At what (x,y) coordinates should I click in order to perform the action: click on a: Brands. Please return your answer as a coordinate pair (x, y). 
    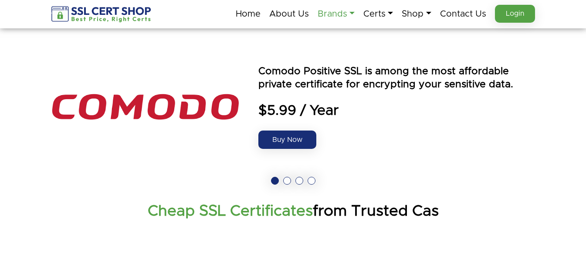
    Looking at the image, I should click on (336, 14).